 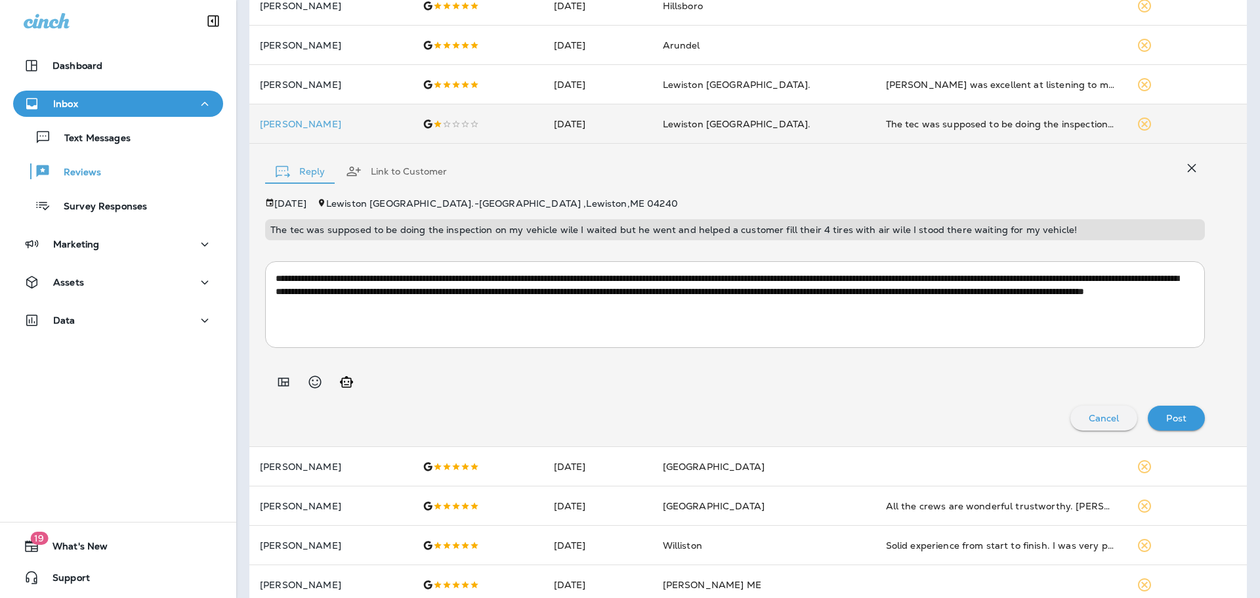 I want to click on div: All the crews are wonderful trustworthy. Tom the manager there very helpful along with all the st..., so click(x=1001, y=506).